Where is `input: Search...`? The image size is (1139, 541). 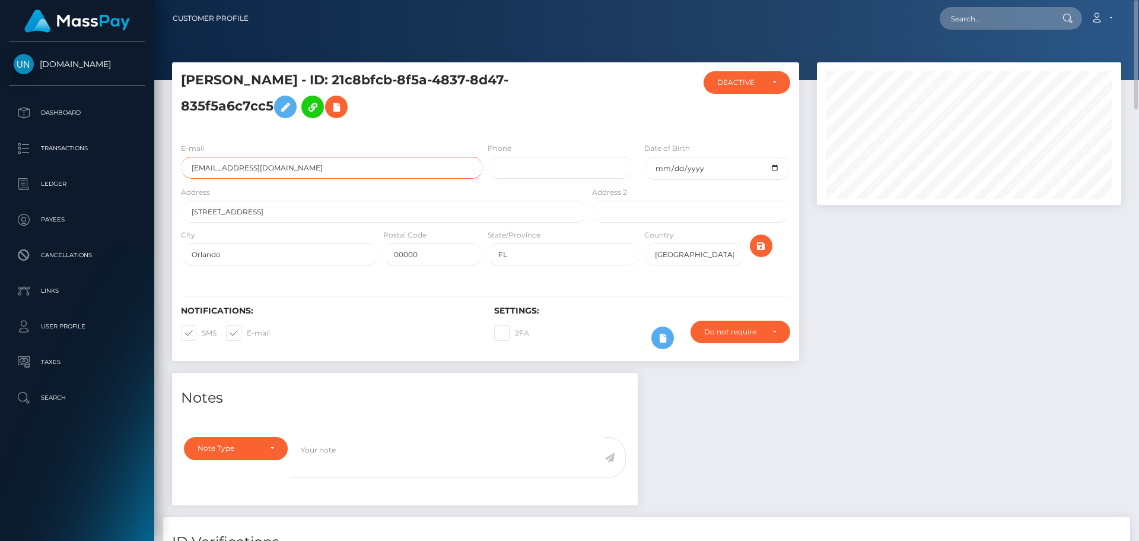
input: Search... is located at coordinates (996, 18).